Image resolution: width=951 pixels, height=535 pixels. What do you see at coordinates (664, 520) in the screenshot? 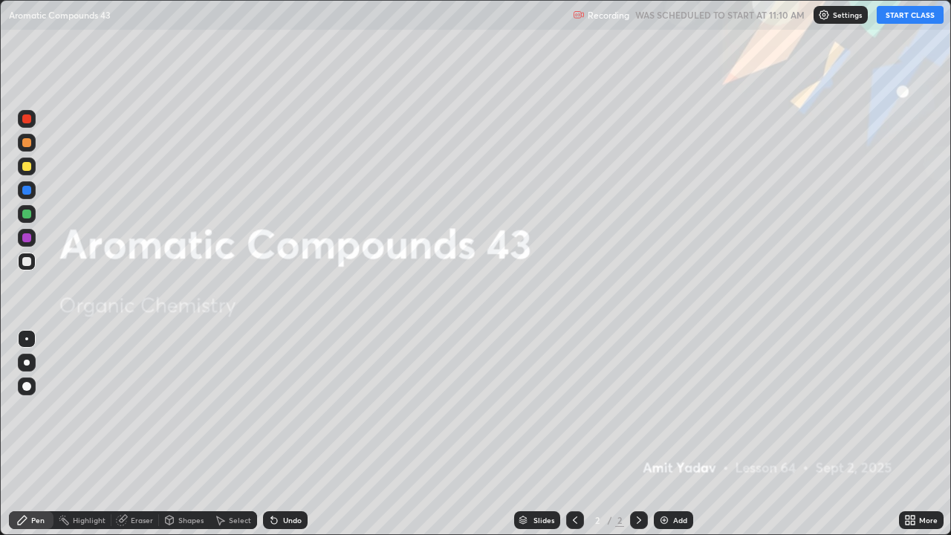
I see `img: add-slide-button` at bounding box center [664, 520].